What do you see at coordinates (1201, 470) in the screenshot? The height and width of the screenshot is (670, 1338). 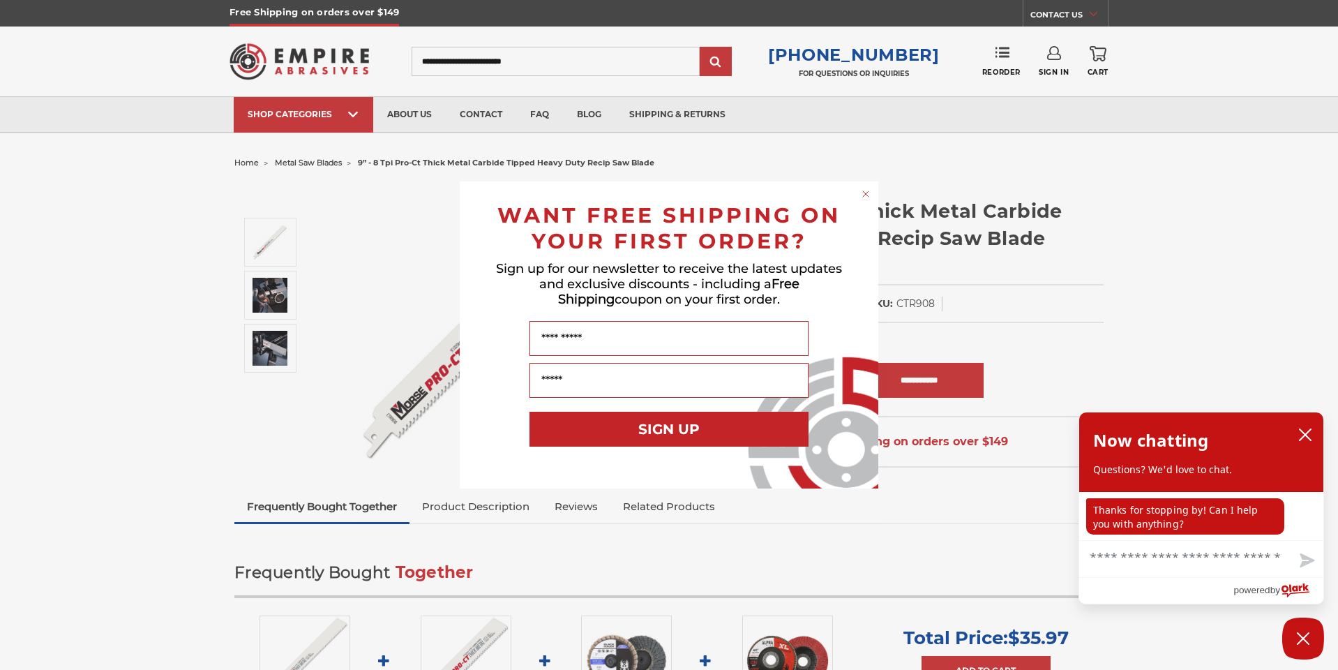 I see `p: Questions? We'd love to chat.` at bounding box center [1201, 470].